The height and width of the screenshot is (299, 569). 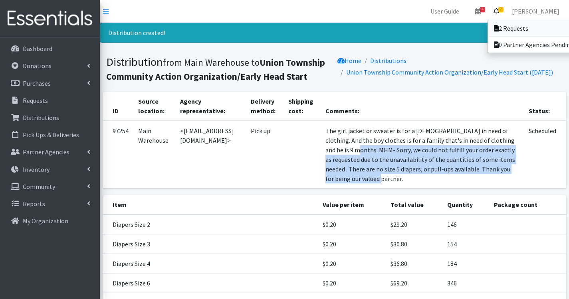 I want to click on b: Union Township Community Action Organization/Early Head Start, so click(x=216, y=69).